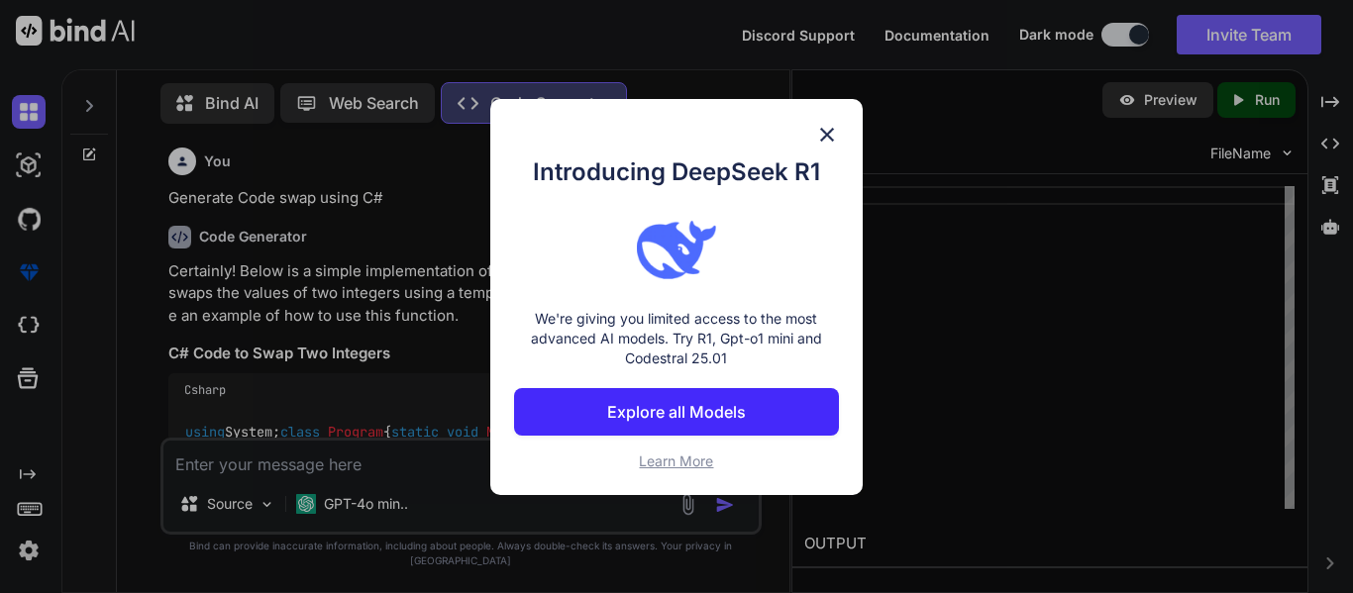  What do you see at coordinates (827, 135) in the screenshot?
I see `img: close` at bounding box center [827, 135].